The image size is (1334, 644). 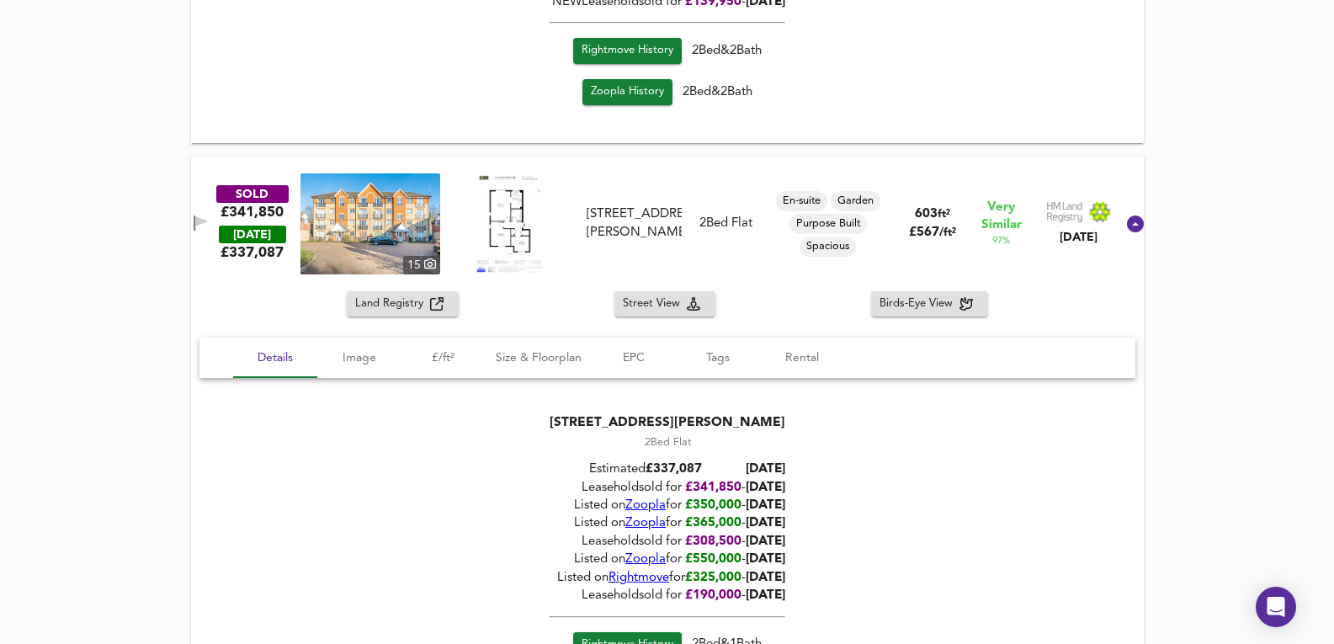 What do you see at coordinates (713, 596) in the screenshot?
I see `span: £ 190,000` at bounding box center [713, 596].